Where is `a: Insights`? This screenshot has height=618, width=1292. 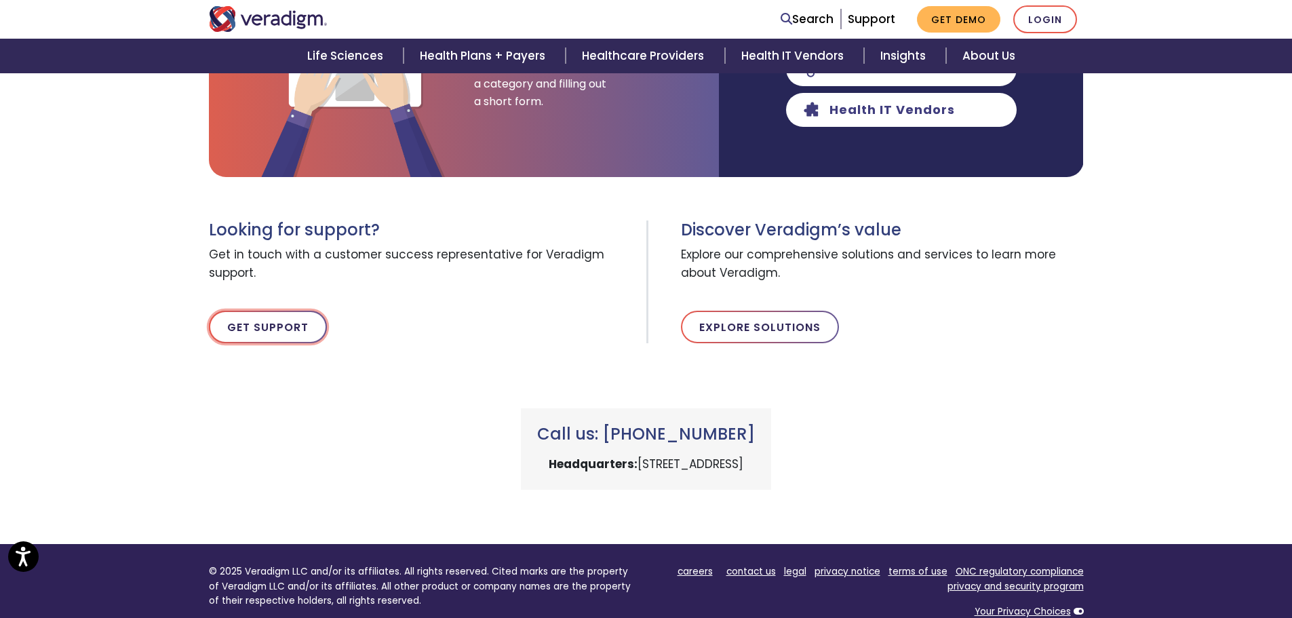 a: Insights is located at coordinates (905, 56).